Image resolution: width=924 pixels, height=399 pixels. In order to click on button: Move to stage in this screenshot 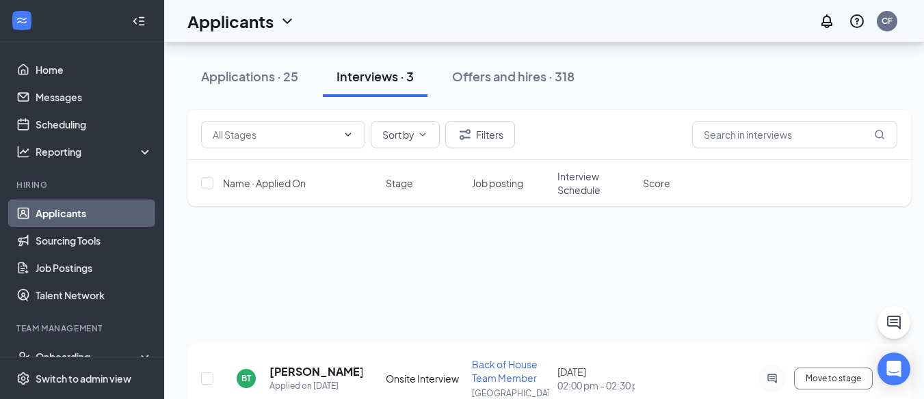, I will do `click(833, 379)`.